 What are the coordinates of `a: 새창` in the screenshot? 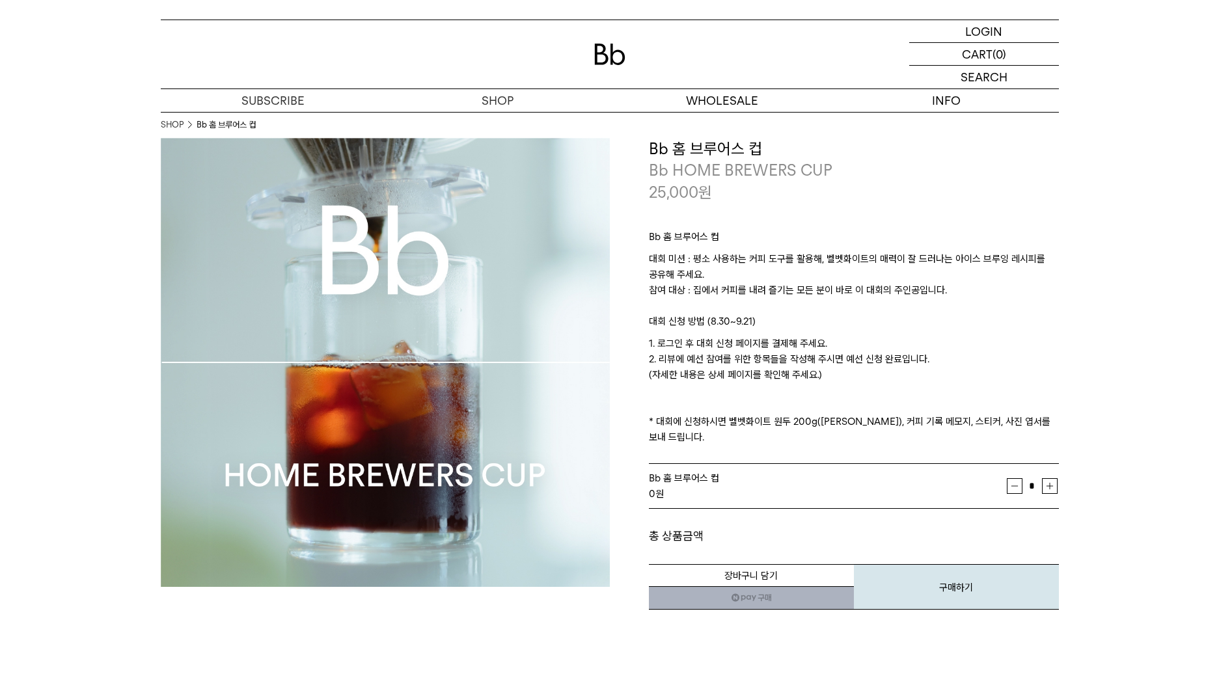 It's located at (751, 598).